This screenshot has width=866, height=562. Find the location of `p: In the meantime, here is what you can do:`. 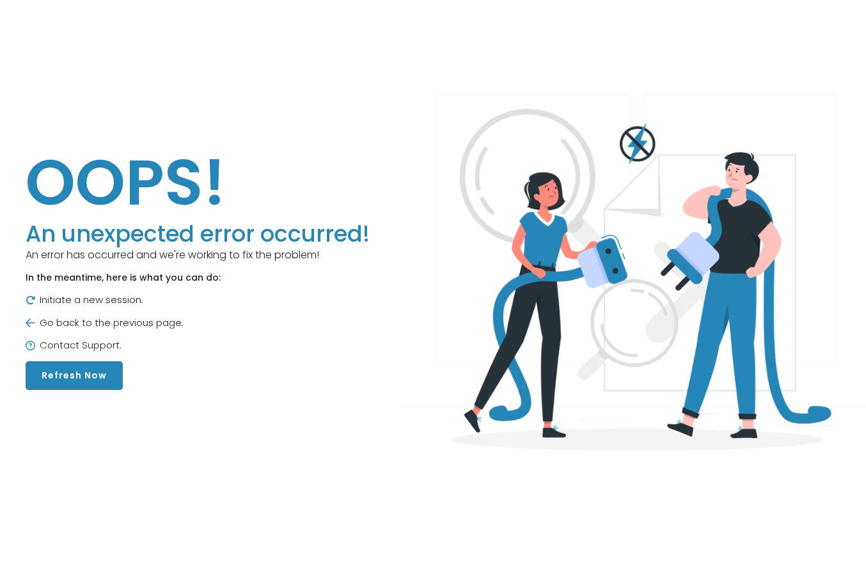

p: In the meantime, here is what you can do: is located at coordinates (198, 278).